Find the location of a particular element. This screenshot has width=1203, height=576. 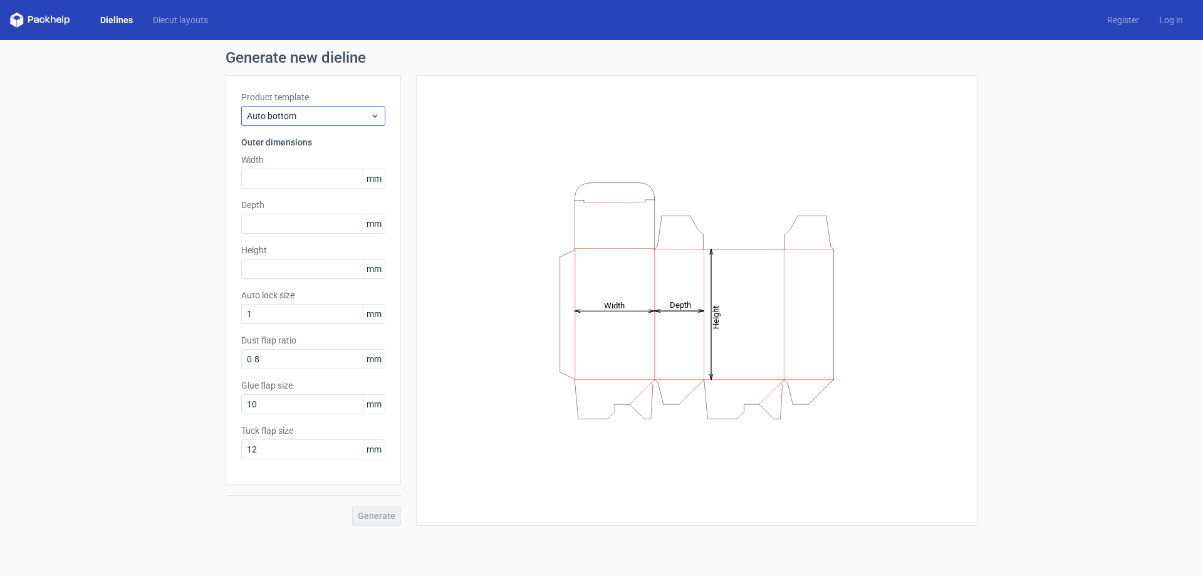

a: Log in is located at coordinates (1171, 20).